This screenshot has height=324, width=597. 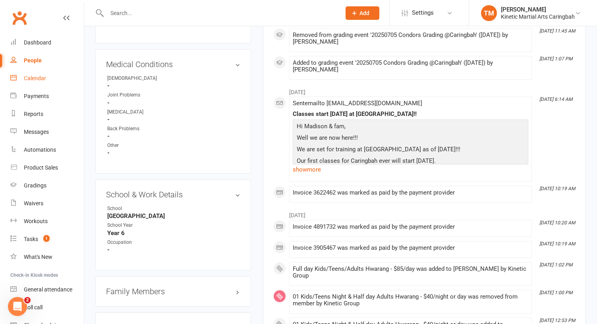 I want to click on a: Workouts, so click(x=47, y=221).